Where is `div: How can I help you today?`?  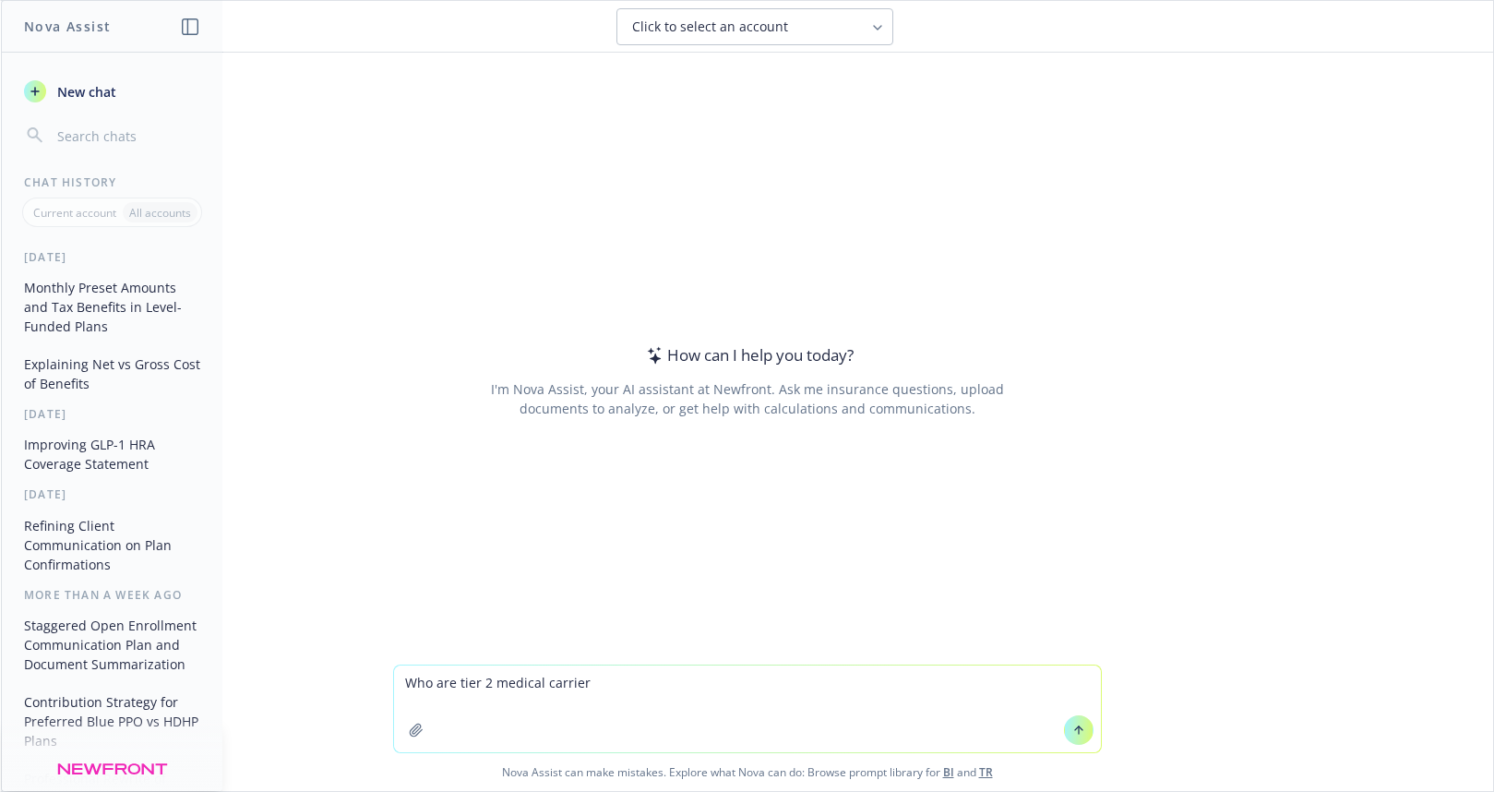
div: How can I help you today? is located at coordinates (748, 355).